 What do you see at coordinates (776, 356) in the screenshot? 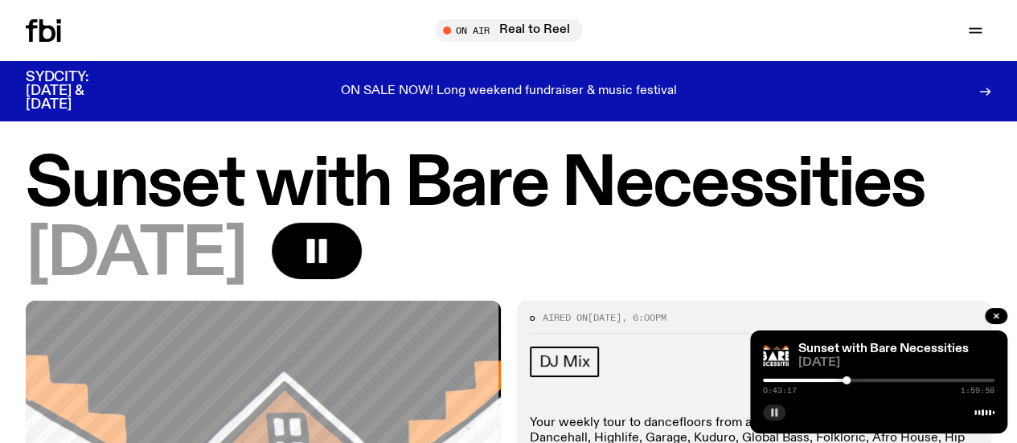
I see `img: Bare Necessities` at bounding box center [776, 356].